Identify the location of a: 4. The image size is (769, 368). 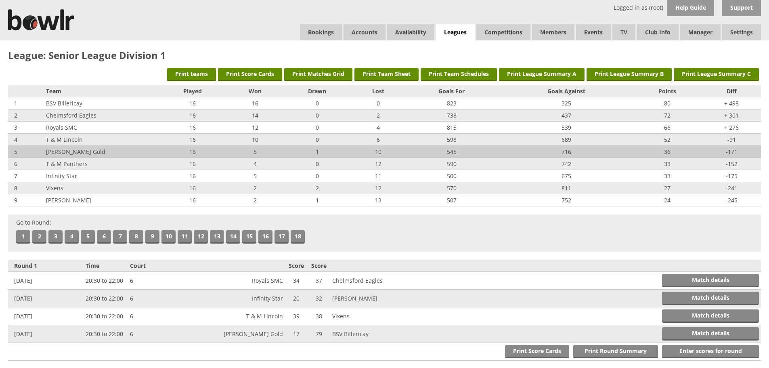
(71, 237).